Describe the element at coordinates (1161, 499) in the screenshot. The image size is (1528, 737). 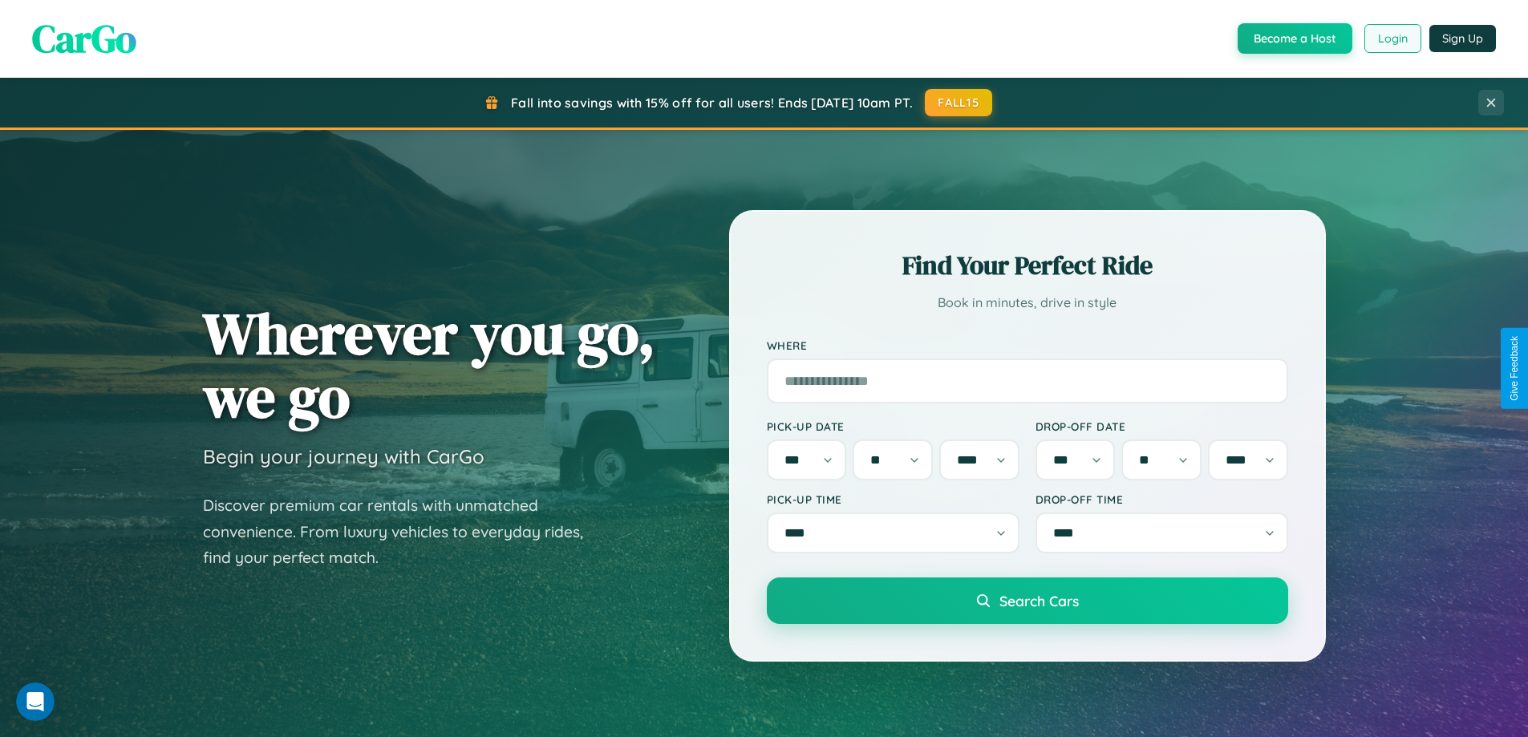
I see `label: Drop-off Time` at that location.